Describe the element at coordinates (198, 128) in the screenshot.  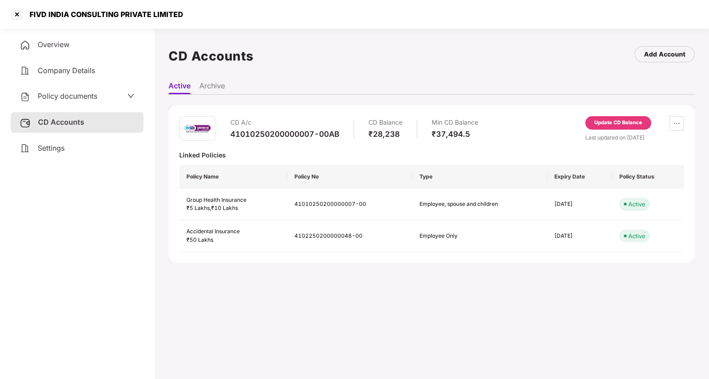
I see `img: sbi.png` at that location.